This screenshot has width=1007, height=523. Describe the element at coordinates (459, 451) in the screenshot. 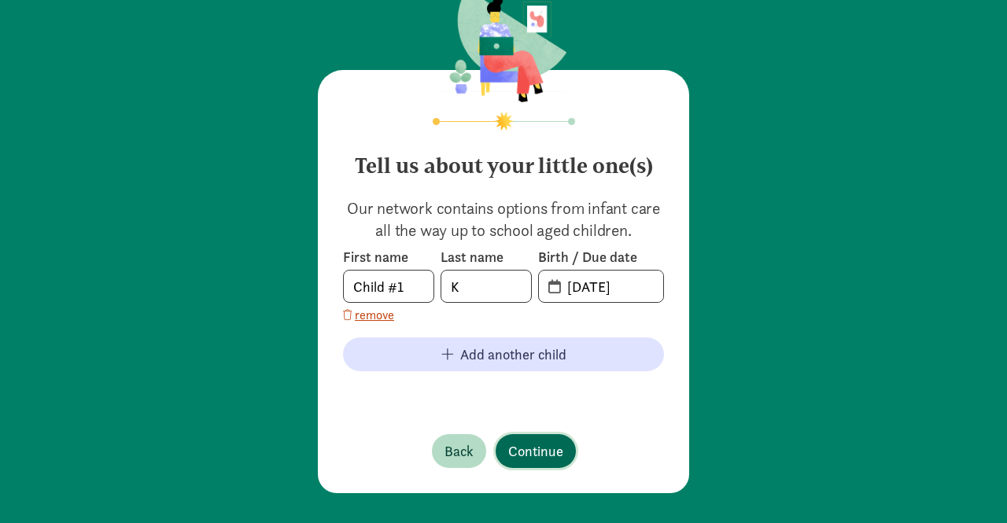

I see `span: Back` at that location.